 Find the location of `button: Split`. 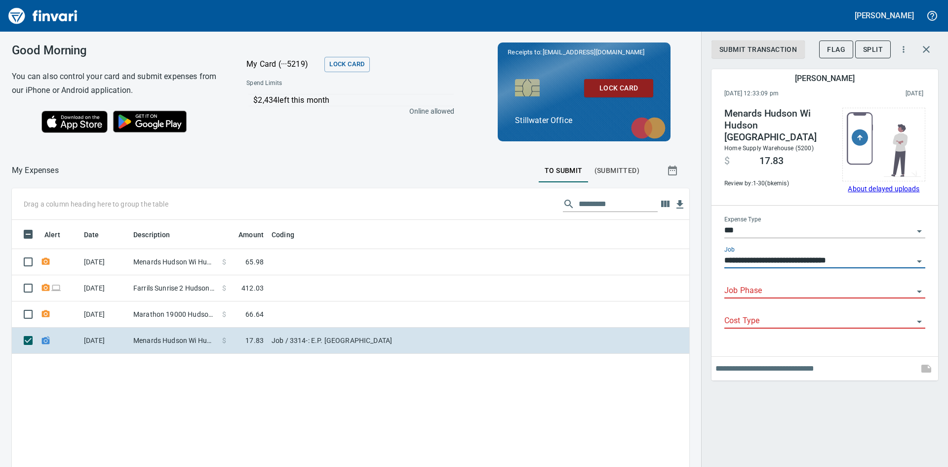

button: Split is located at coordinates (873, 49).